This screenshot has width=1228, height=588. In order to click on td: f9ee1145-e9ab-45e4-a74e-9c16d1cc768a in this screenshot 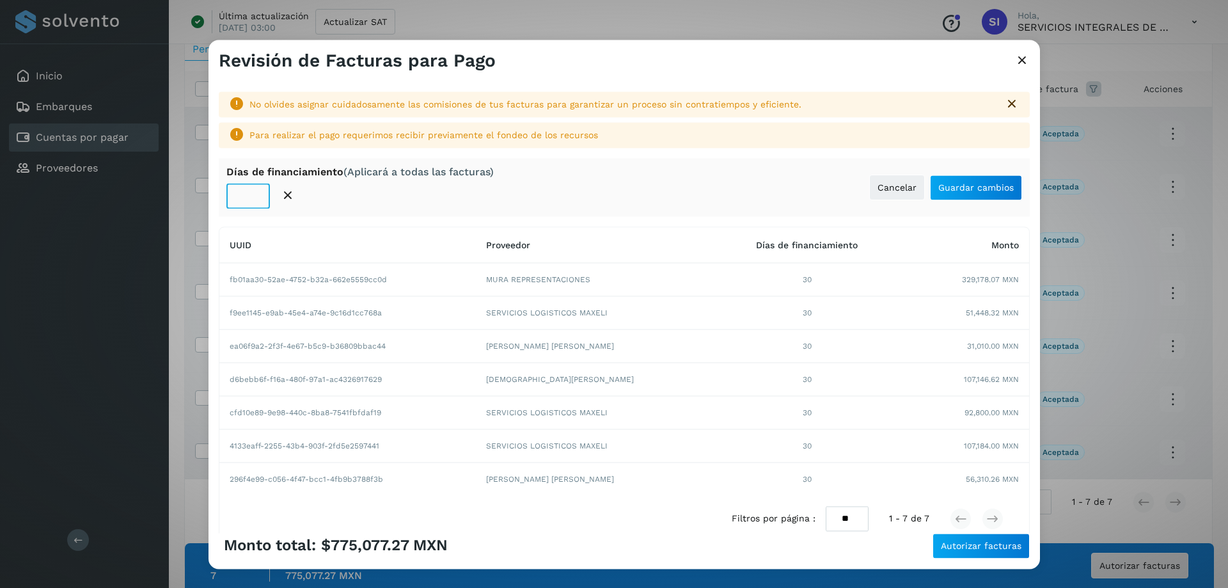, I will do `click(347, 313)`.